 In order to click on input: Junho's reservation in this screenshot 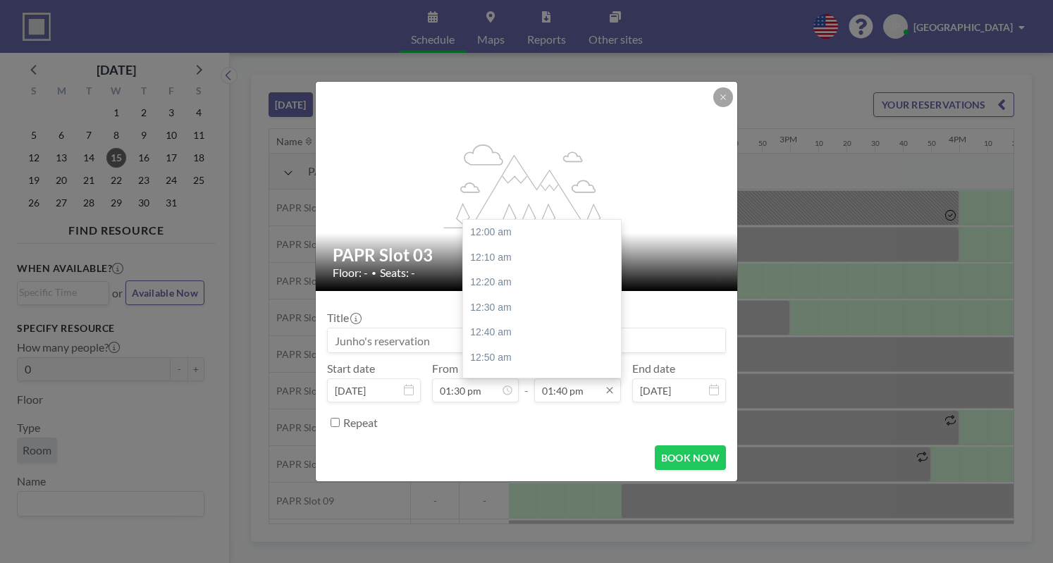, I will do `click(527, 341)`.